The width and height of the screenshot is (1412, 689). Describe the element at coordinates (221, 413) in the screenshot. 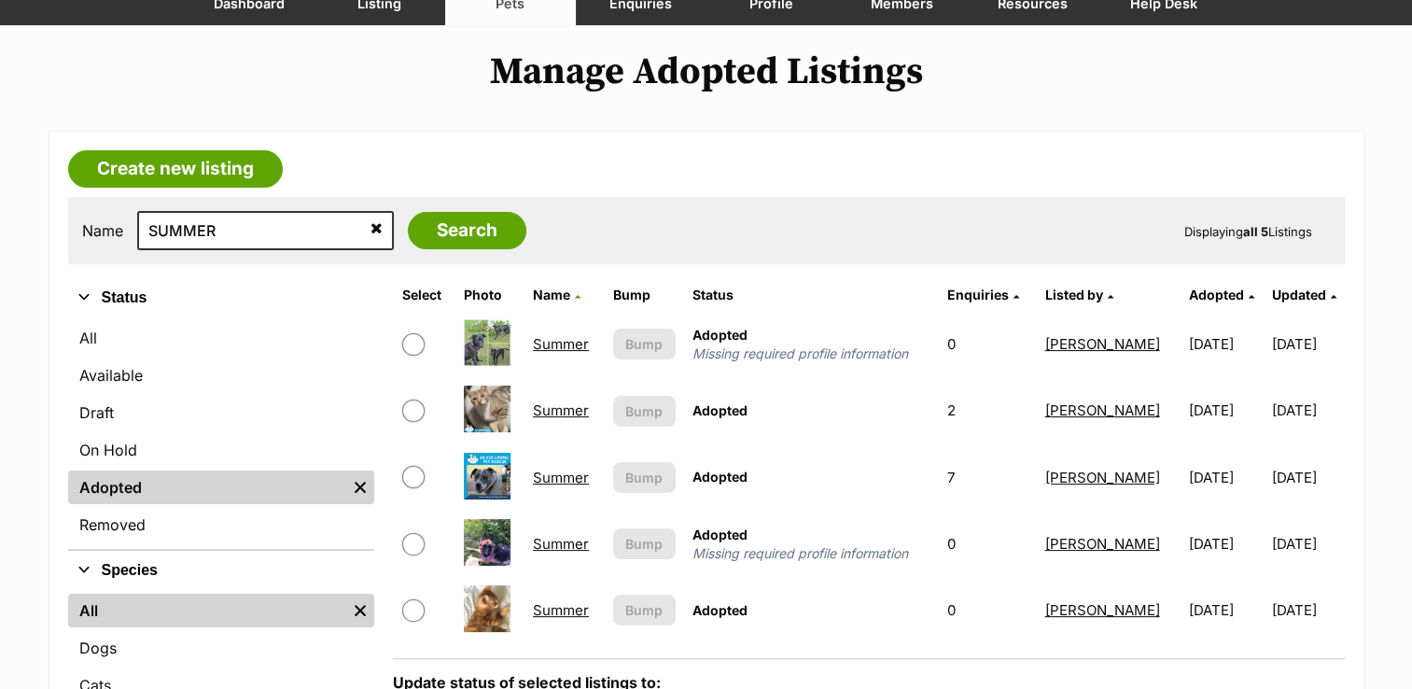

I see `a: Draft` at that location.